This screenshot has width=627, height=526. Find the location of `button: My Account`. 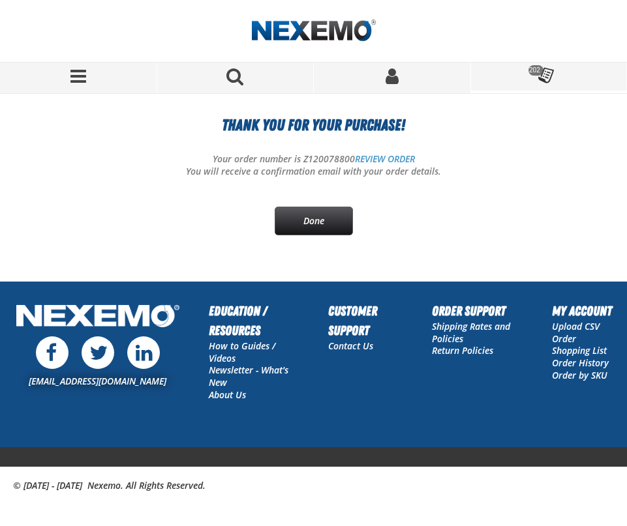

button: My Account is located at coordinates (392, 78).